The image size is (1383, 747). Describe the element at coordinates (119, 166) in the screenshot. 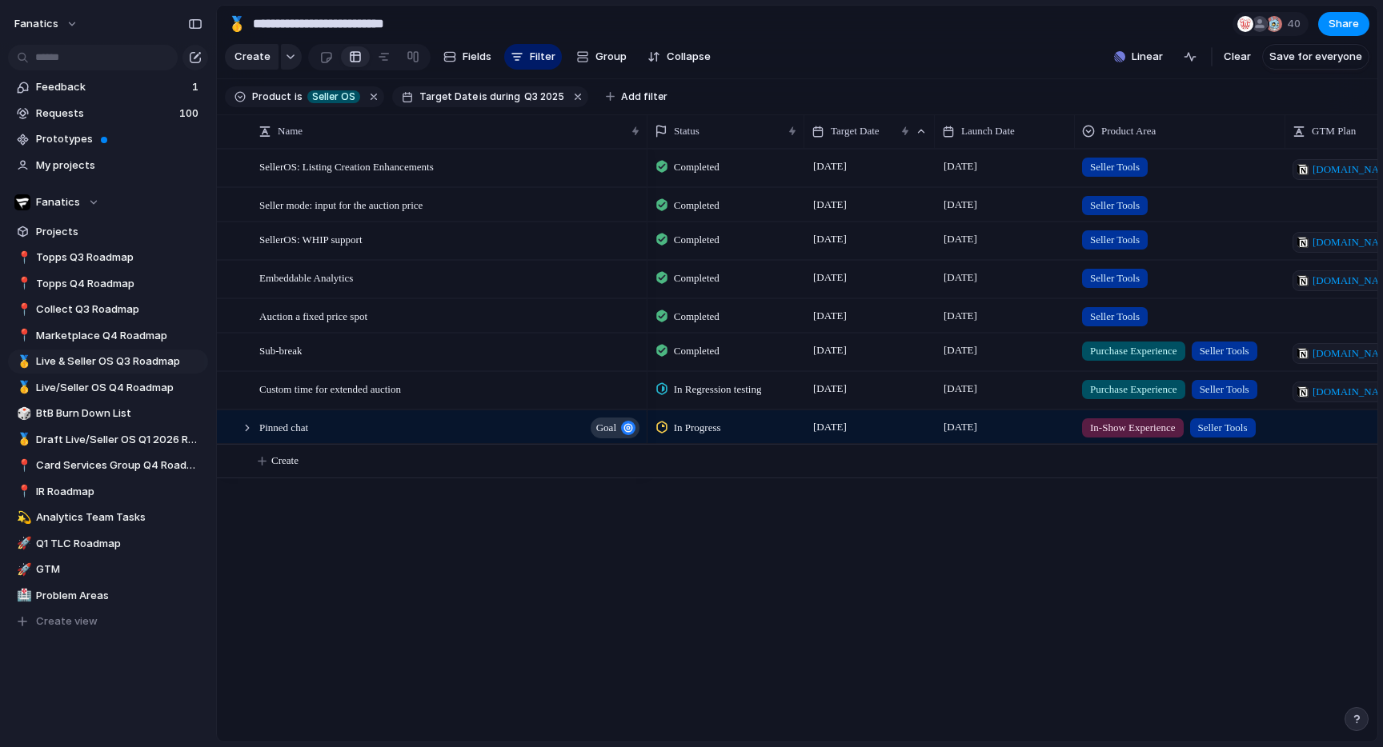

I see `span: My projects` at that location.